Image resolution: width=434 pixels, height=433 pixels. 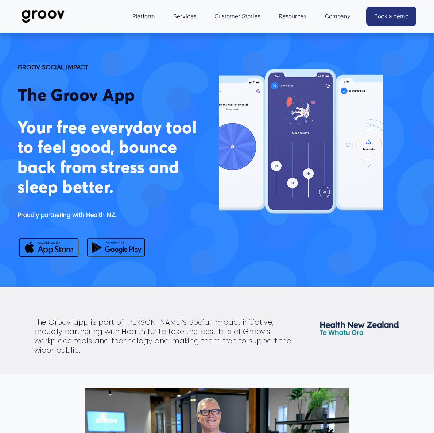 I want to click on a: Services, so click(x=185, y=16).